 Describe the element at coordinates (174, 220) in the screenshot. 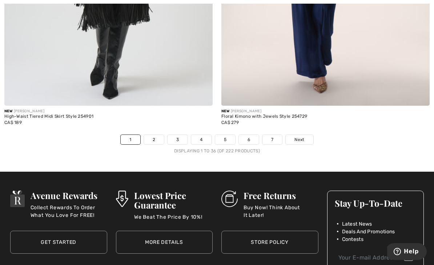

I see `p: We Beat The Price By 10%!` at that location.